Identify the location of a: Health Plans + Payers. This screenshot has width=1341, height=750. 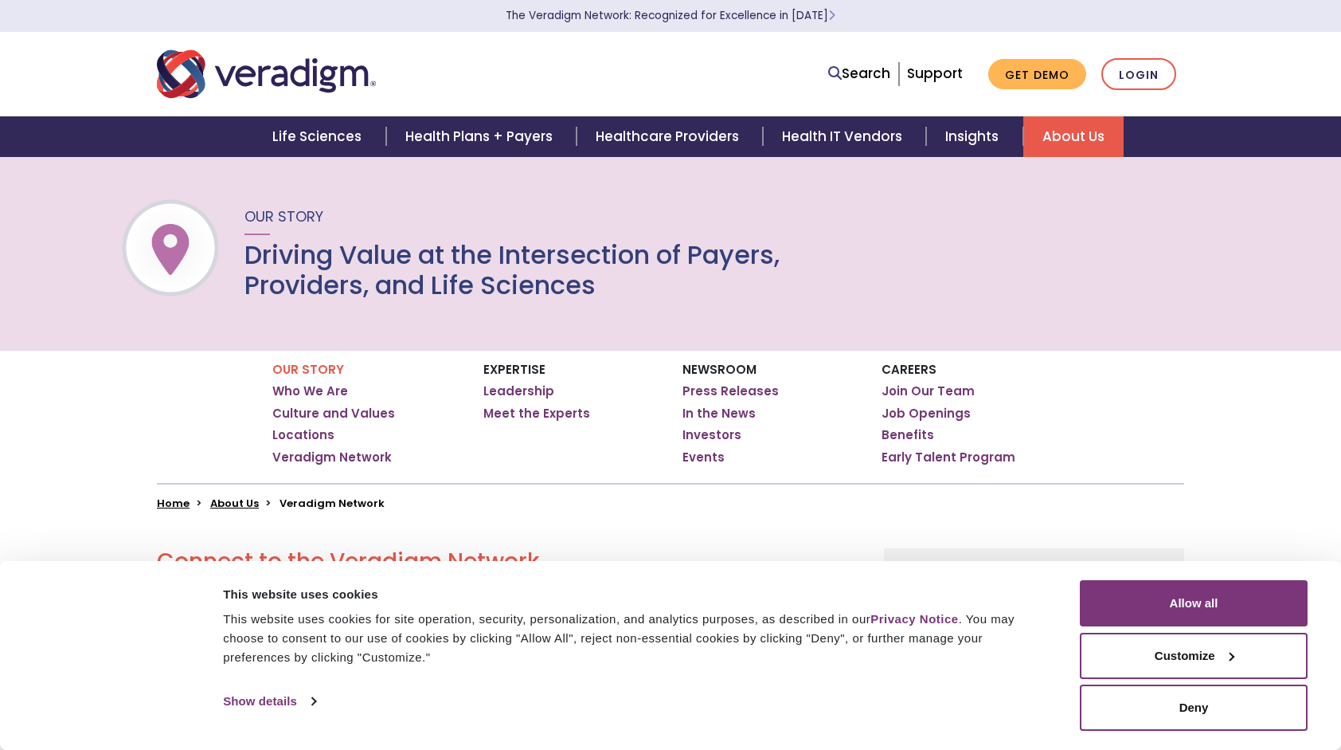
(481, 136).